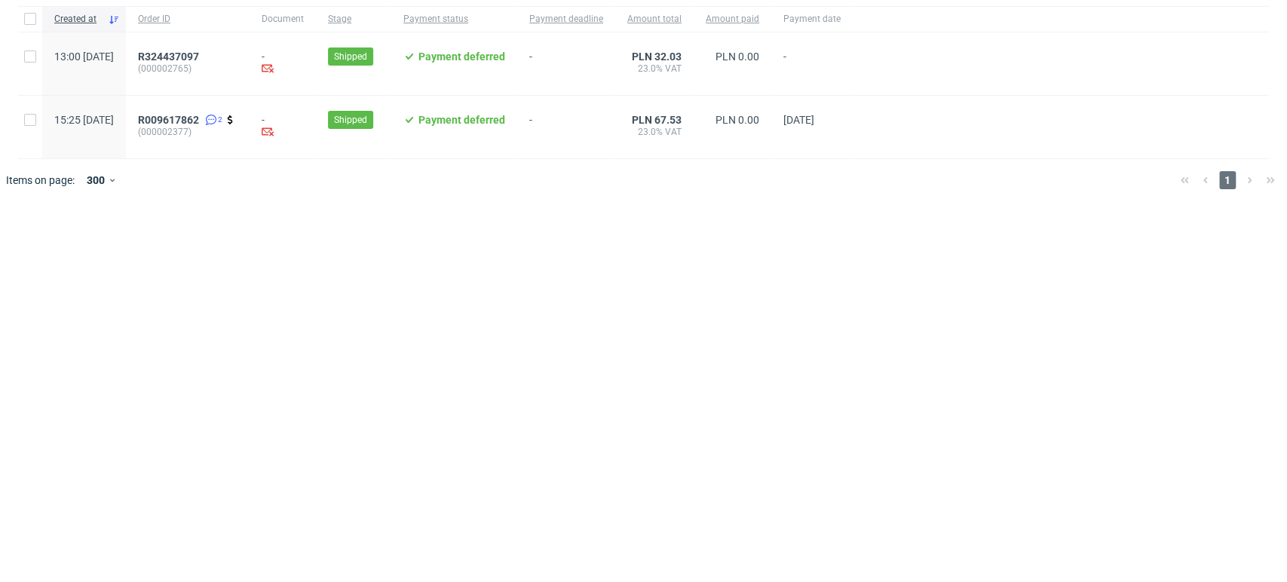 The width and height of the screenshot is (1287, 582). What do you see at coordinates (78, 19) in the screenshot?
I see `span: Created at` at bounding box center [78, 19].